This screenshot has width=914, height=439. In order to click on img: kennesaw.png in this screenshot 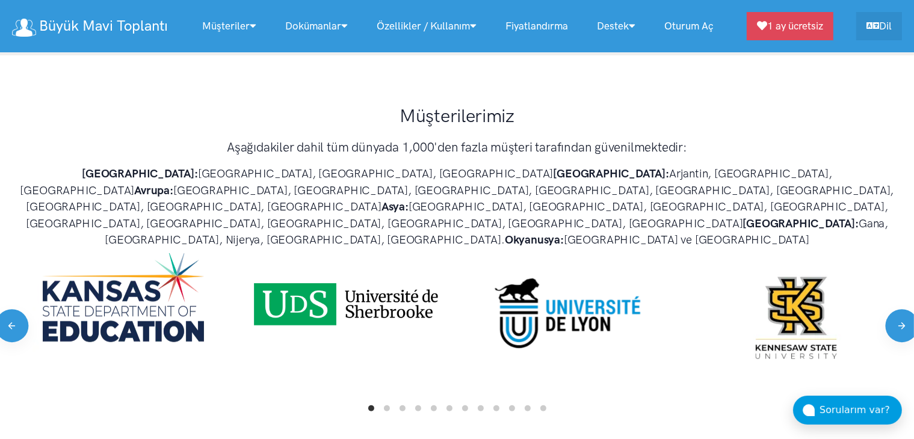, I will do `click(791, 314)`.